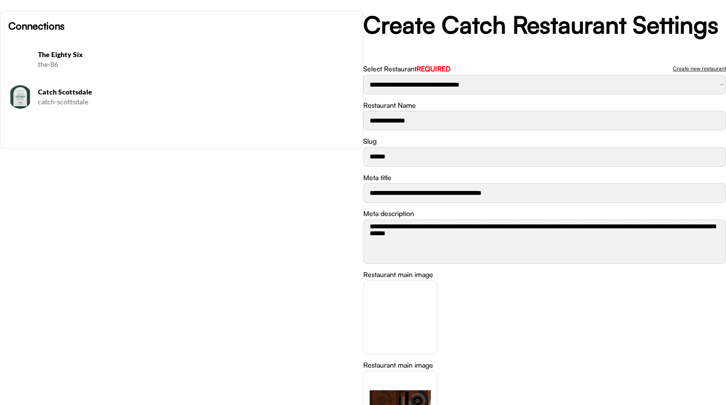  I want to click on div: Meta description, so click(388, 214).